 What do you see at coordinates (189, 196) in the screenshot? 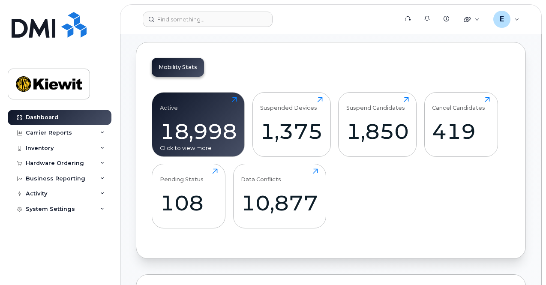
I see `a: Pending Status108` at bounding box center [189, 196].